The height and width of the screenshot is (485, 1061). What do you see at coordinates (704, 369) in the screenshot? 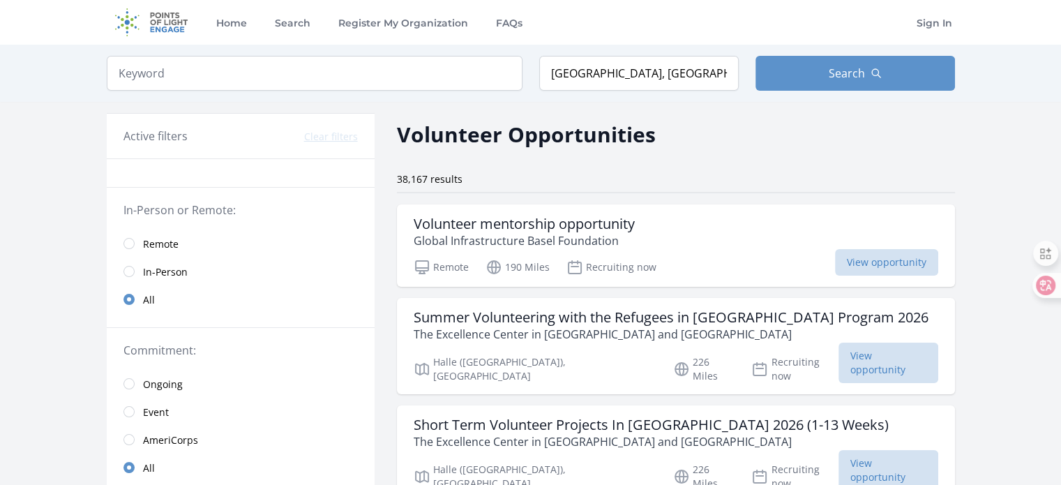
I see `p: 226 Miles` at bounding box center [704, 369].